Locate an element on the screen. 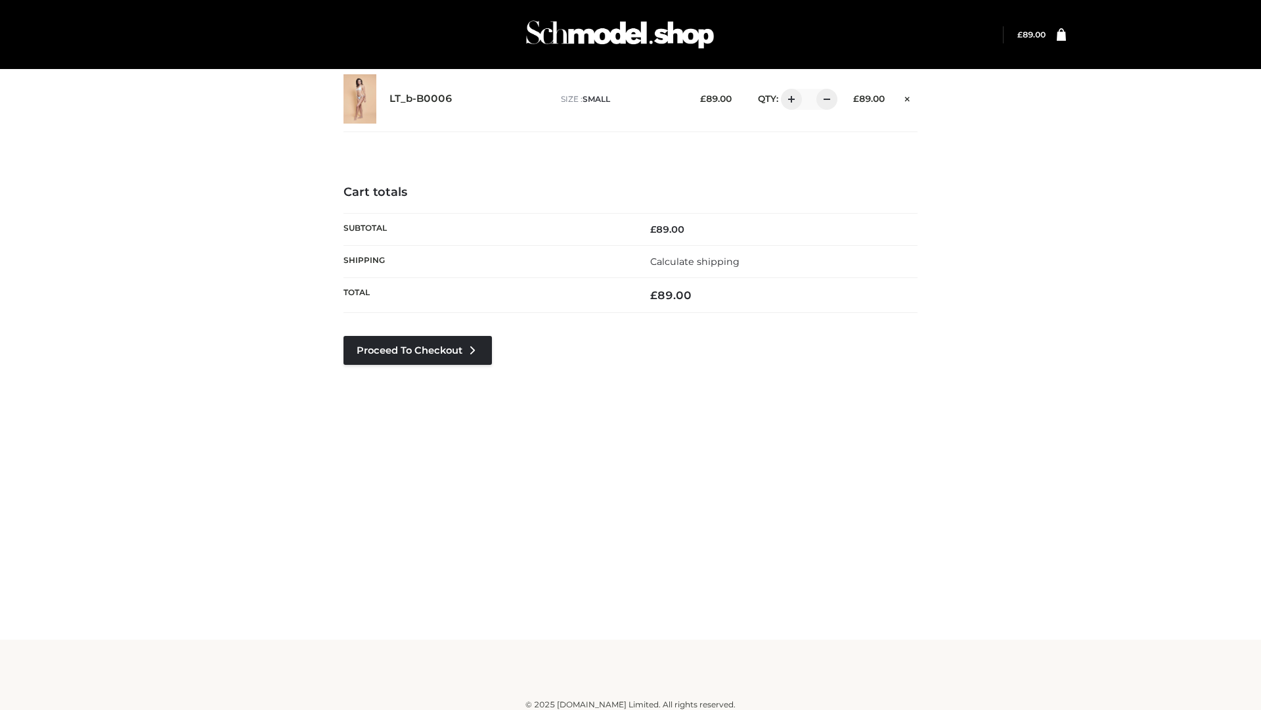  span: SMALL is located at coordinates (597, 99).